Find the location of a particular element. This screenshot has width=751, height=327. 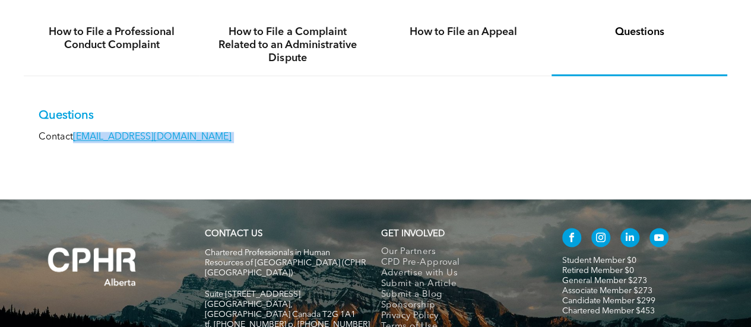

a: youtube is located at coordinates (659, 239).